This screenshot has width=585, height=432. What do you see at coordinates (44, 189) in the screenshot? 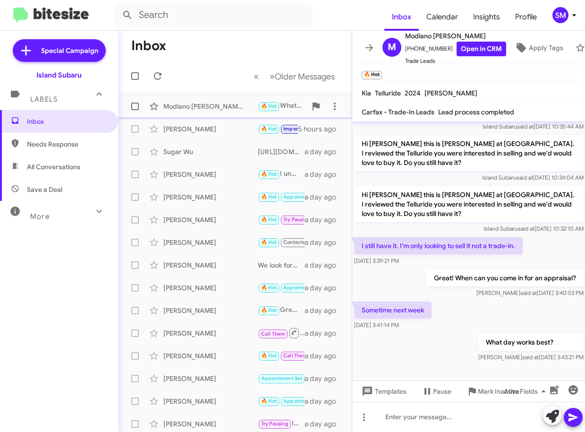
I see `span: Save a Deal` at bounding box center [44, 189].